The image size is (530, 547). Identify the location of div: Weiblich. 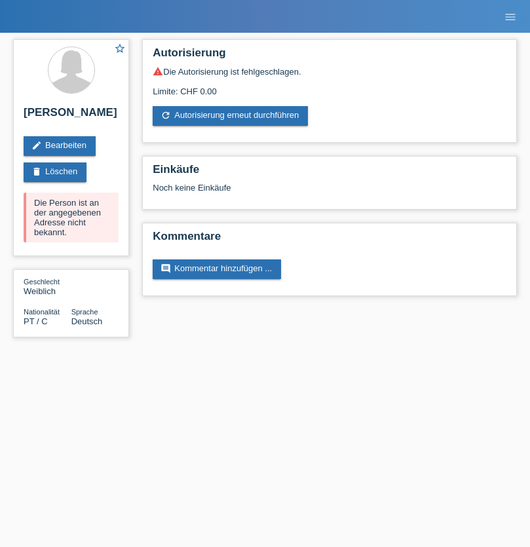
(47, 287).